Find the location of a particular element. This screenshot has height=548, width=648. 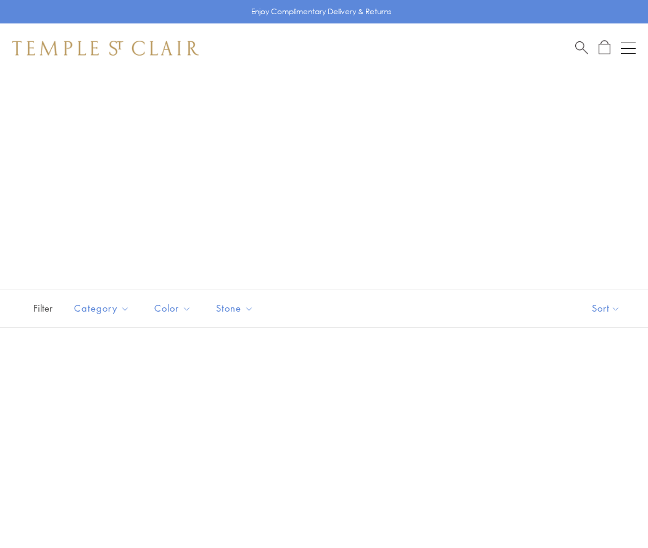

button: Open navigation is located at coordinates (628, 48).